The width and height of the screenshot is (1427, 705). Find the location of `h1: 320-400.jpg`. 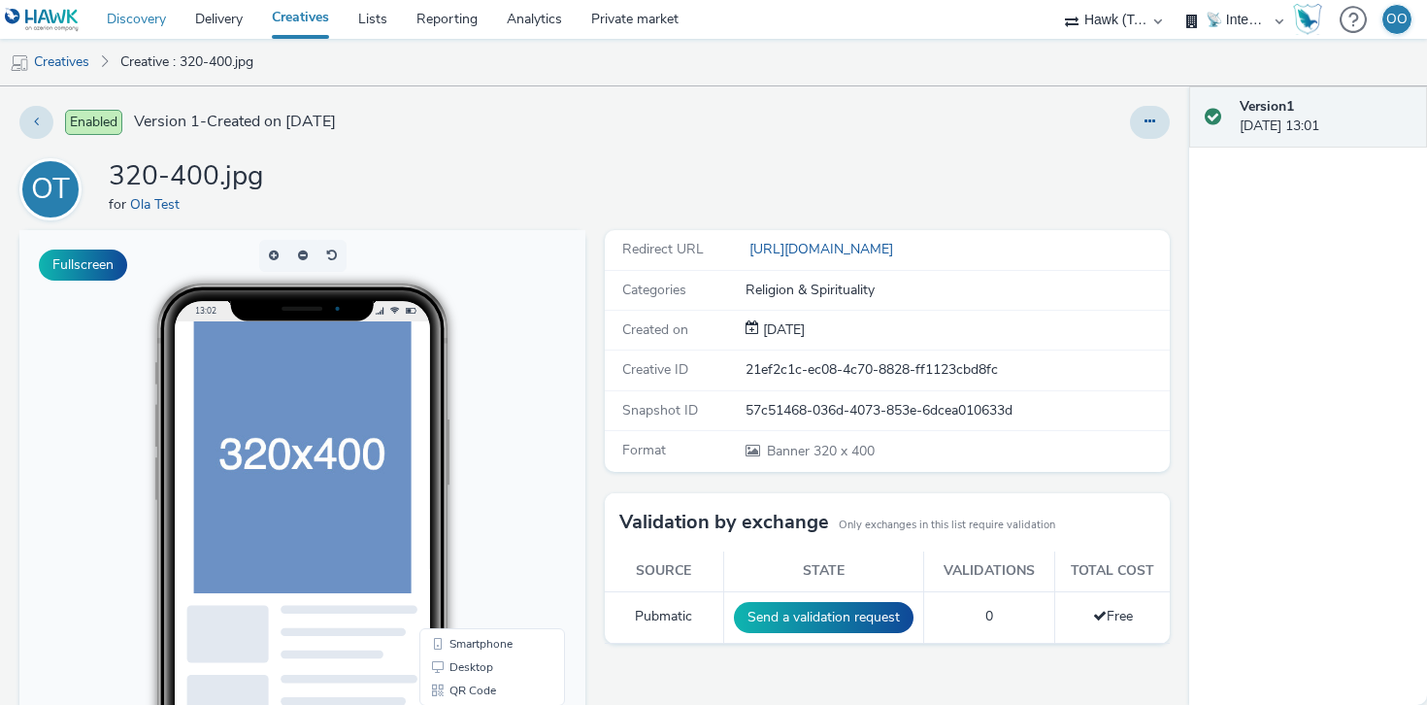

h1: 320-400.jpg is located at coordinates (185, 177).